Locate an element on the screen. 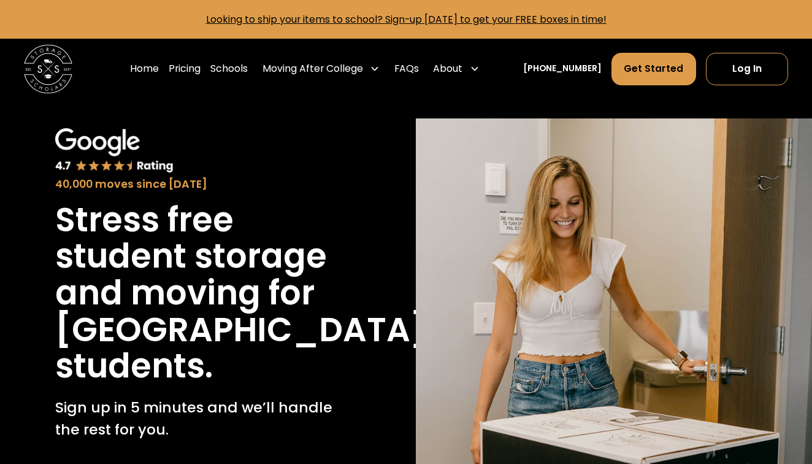  h1: students. is located at coordinates (134, 366).